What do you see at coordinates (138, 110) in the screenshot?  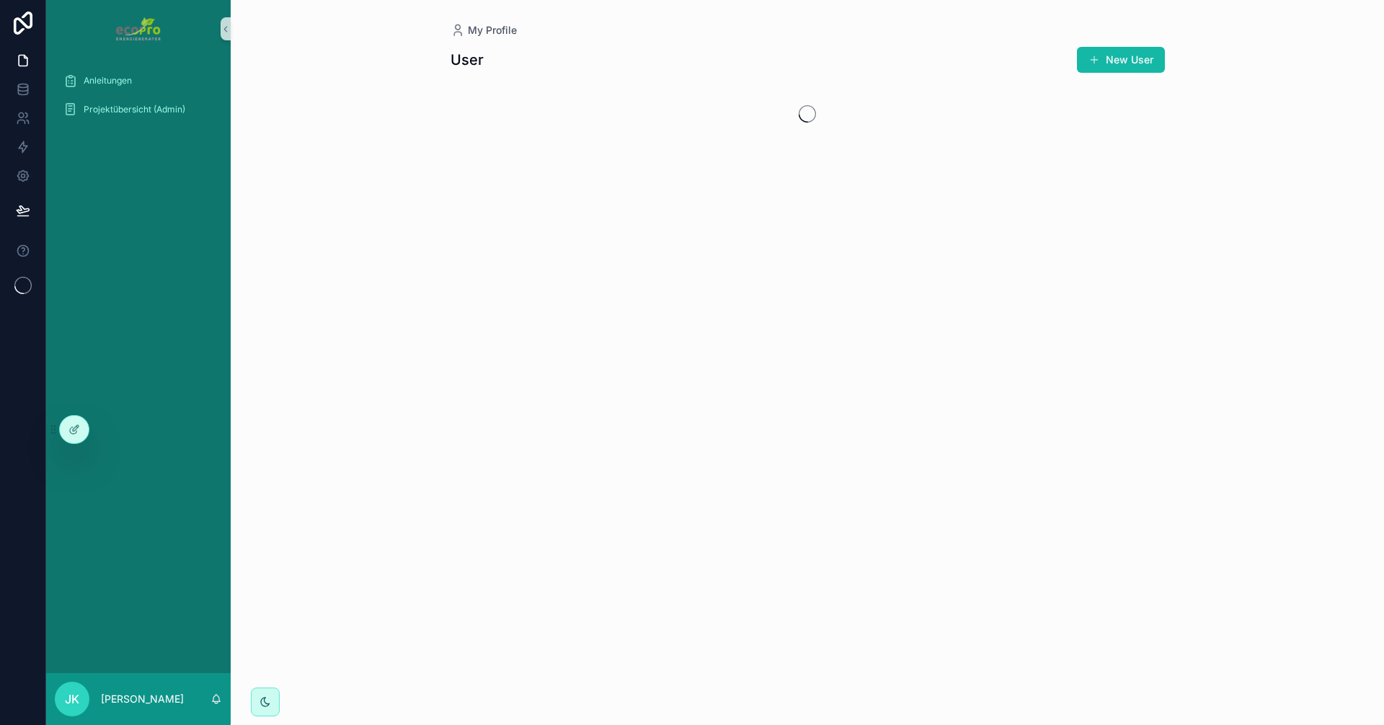 I see `a: Projektübersicht (Admin)` at bounding box center [138, 110].